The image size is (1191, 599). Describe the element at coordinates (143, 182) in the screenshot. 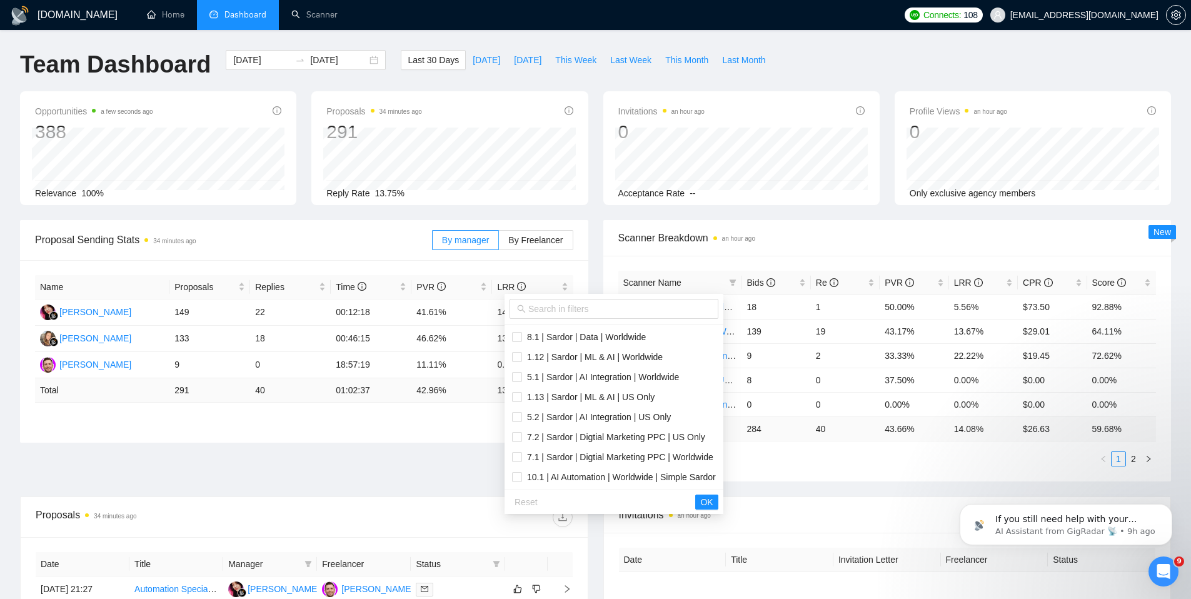

I see `div: Will I be able to get everything set up on a single call?` at that location.